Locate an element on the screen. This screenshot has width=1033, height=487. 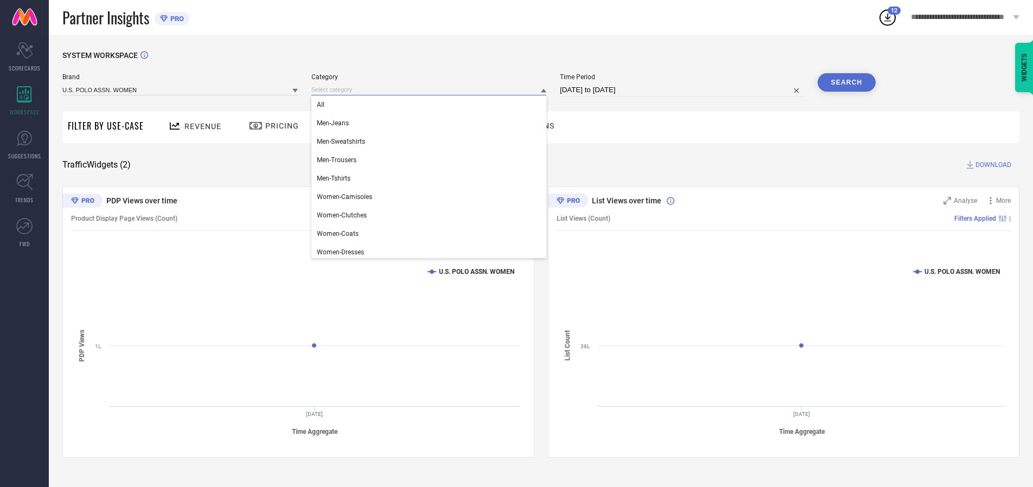
span: Women-Clutches is located at coordinates (342, 215).